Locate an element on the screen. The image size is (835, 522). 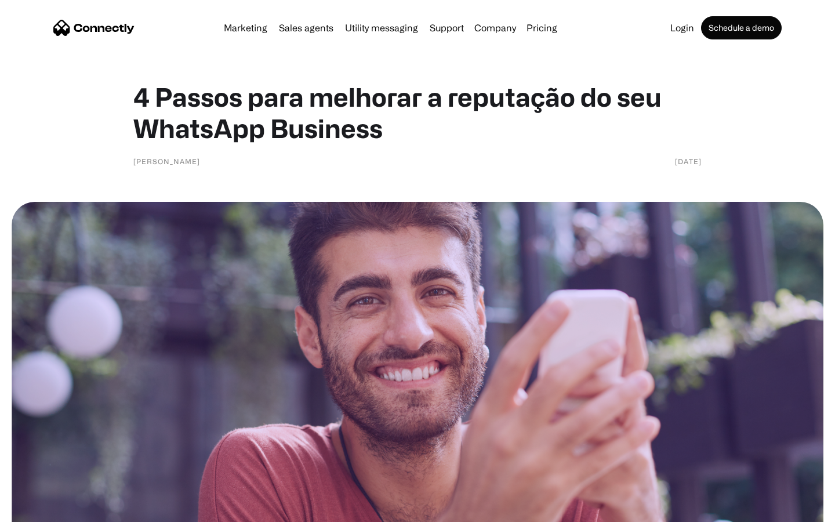
a: Pricing is located at coordinates (542, 28).